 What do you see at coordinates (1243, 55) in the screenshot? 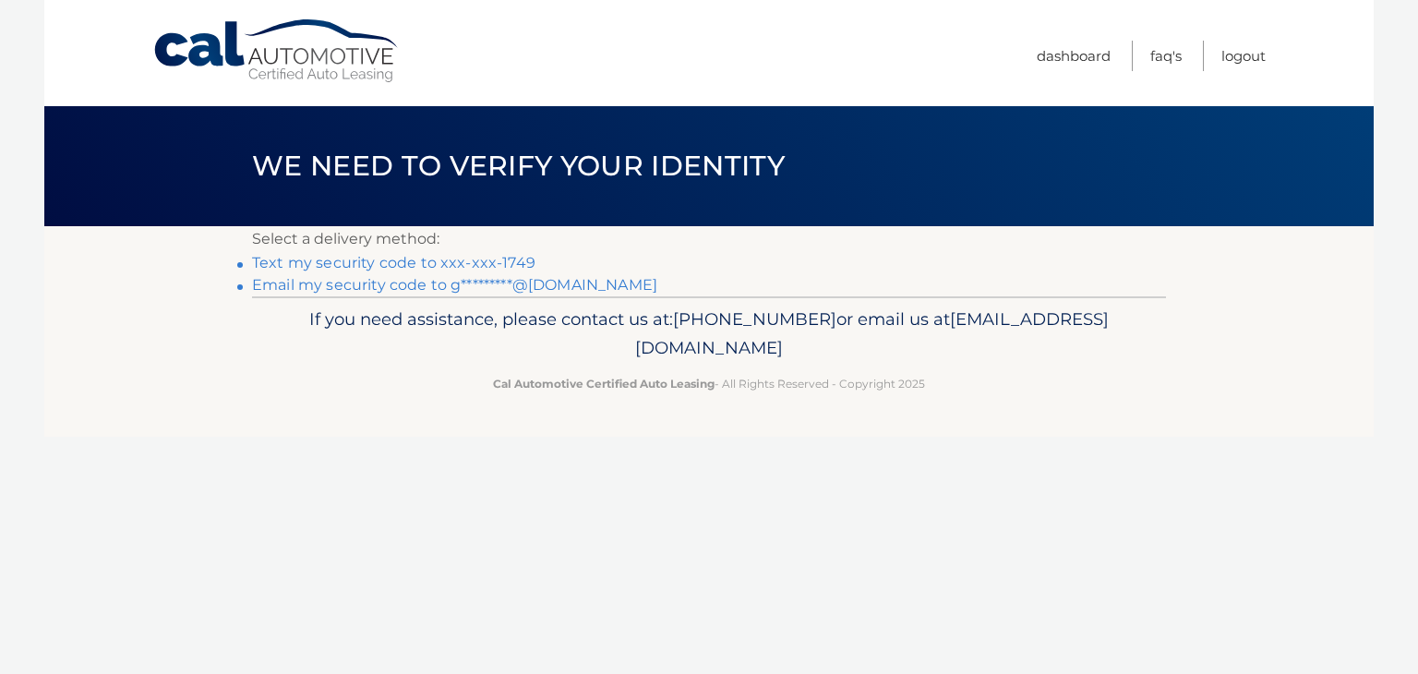
I see `a: Logout` at bounding box center [1243, 55].